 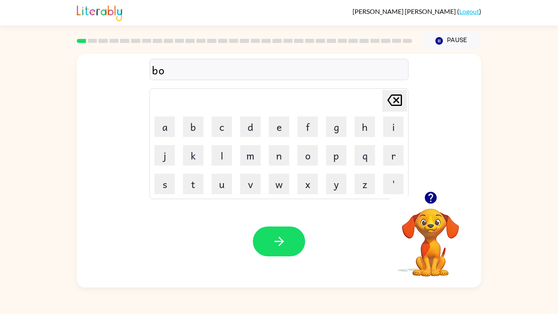 What do you see at coordinates (469, 11) in the screenshot?
I see `a: Logout` at bounding box center [469, 11].